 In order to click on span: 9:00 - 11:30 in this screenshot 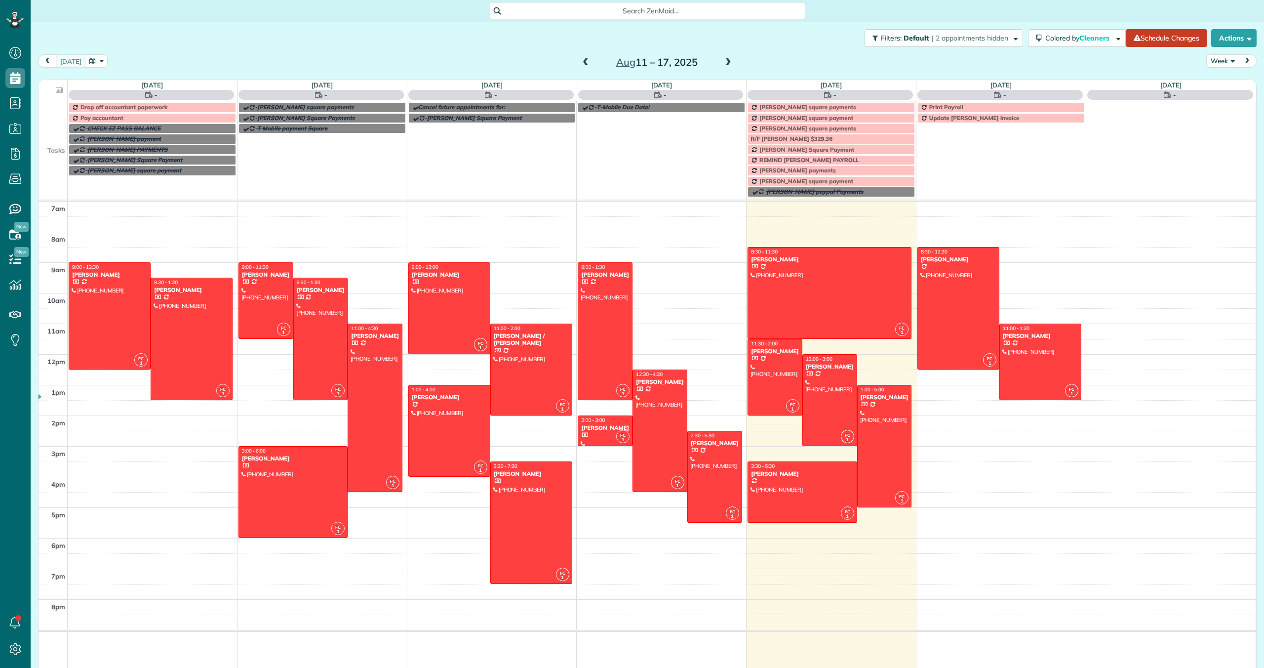, I will do `click(255, 267)`.